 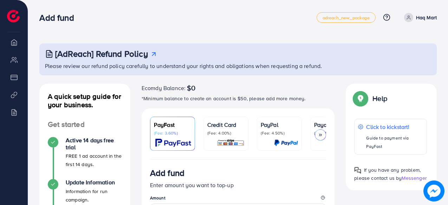 What do you see at coordinates (238, 66) in the screenshot?
I see `p: Please review our refund policy carefully to understand your rights and obligations when requesti...` at bounding box center [238, 66].